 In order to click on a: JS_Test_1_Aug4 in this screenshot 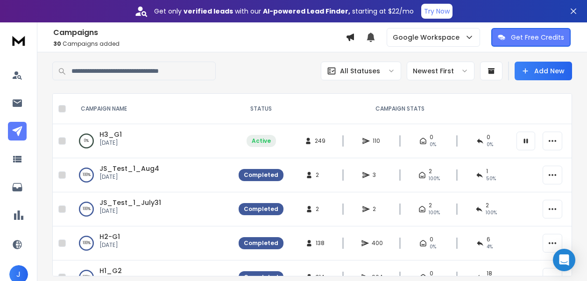, I will do `click(129, 169)`.